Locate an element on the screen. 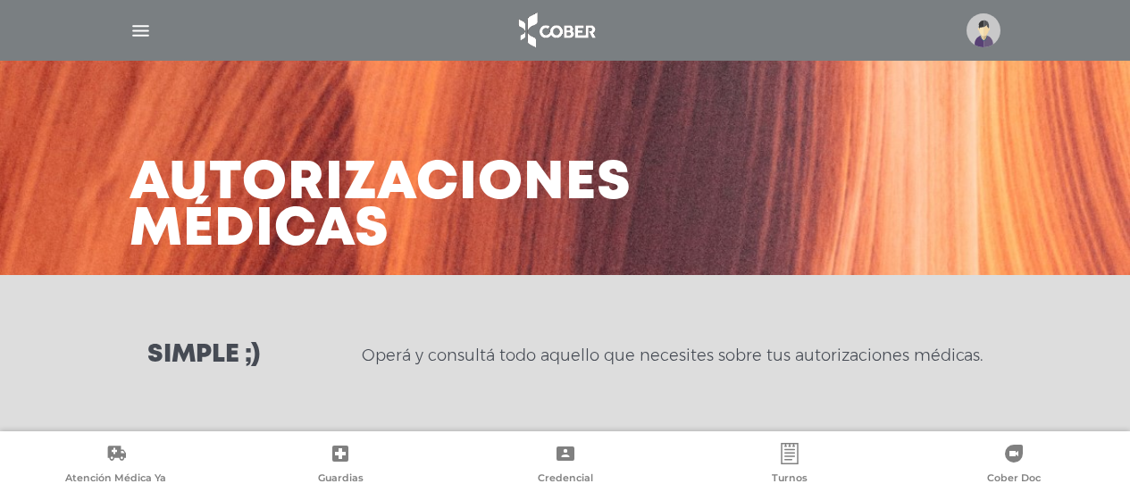 This screenshot has height=492, width=1130. p: Operá y consultá todo aquello que necesites sobre tus autorizaciones médicas. is located at coordinates (672, 355).